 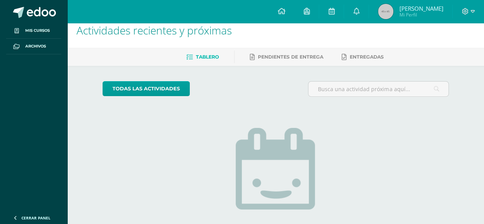 What do you see at coordinates (385, 11) in the screenshot?
I see `img: 45x45` at bounding box center [385, 11].